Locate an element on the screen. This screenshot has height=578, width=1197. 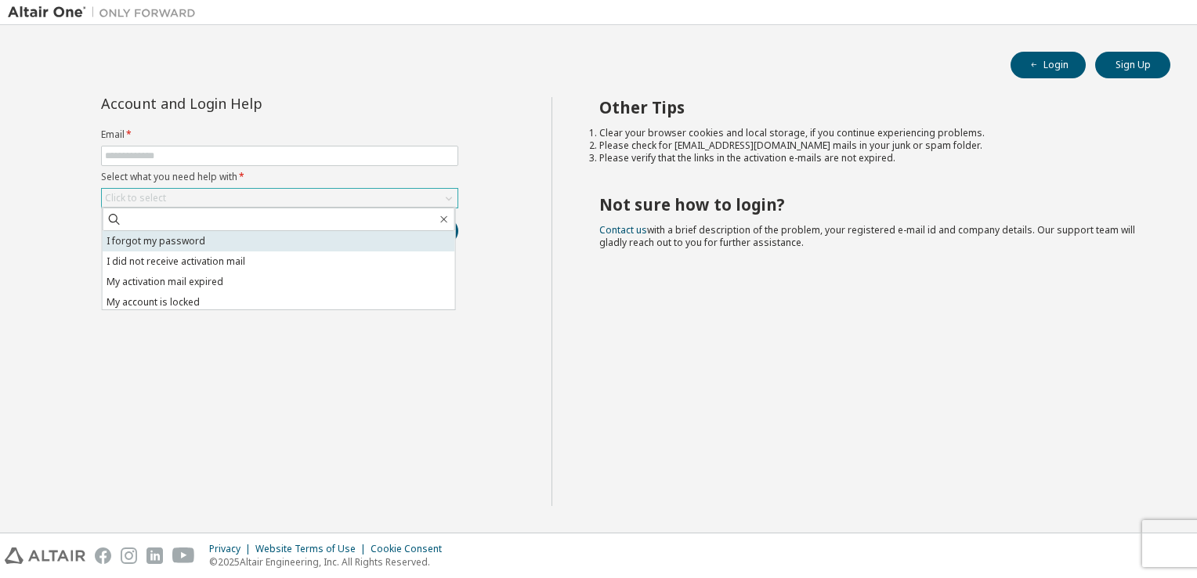
label: Select what you need help with is located at coordinates (280, 177).